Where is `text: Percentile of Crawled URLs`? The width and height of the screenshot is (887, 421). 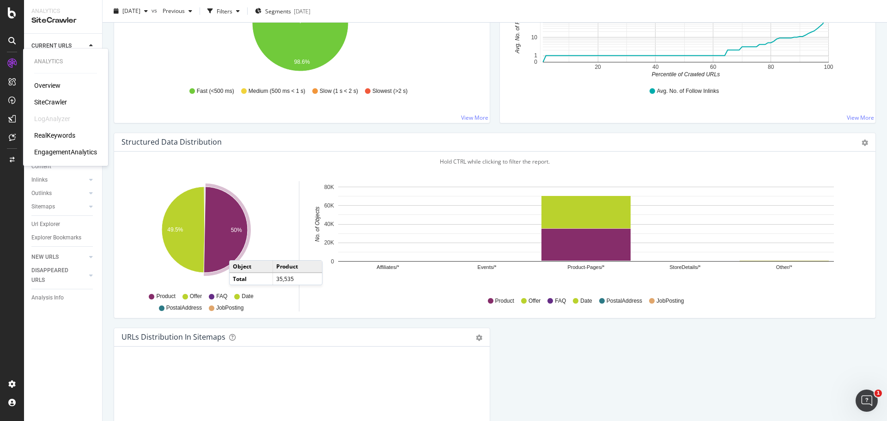
text: Percentile of Crawled URLs is located at coordinates (686, 74).